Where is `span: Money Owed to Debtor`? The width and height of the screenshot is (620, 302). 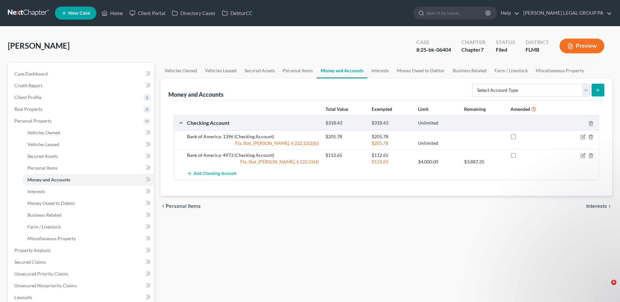
span: Money Owed to Debtor is located at coordinates (51, 203).